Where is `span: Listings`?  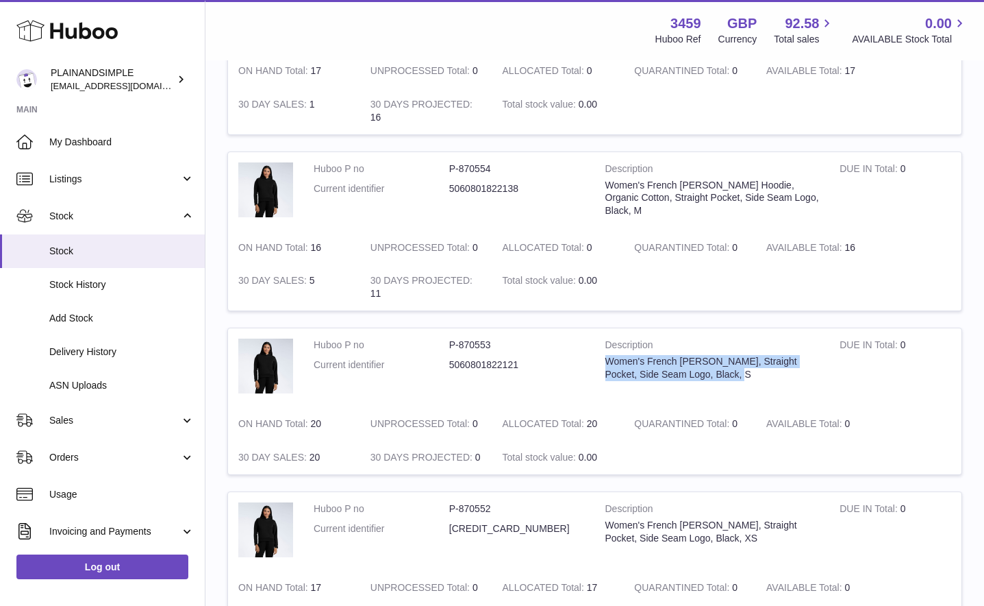 span: Listings is located at coordinates (114, 179).